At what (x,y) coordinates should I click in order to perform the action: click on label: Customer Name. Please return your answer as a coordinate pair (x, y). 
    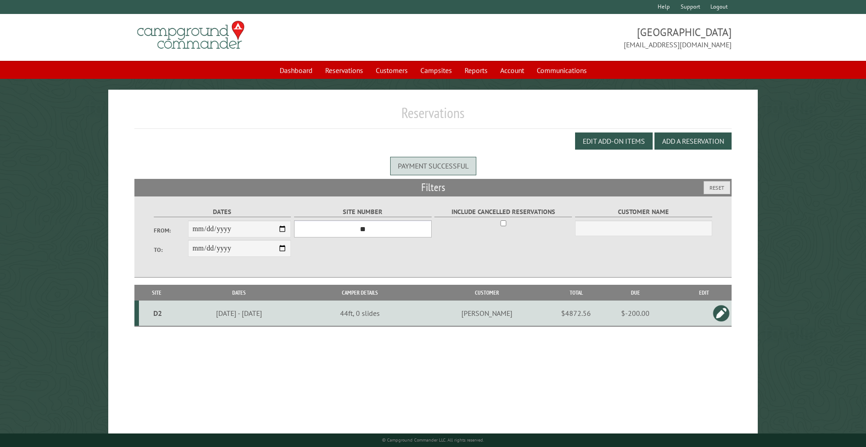
    Looking at the image, I should click on (644, 212).